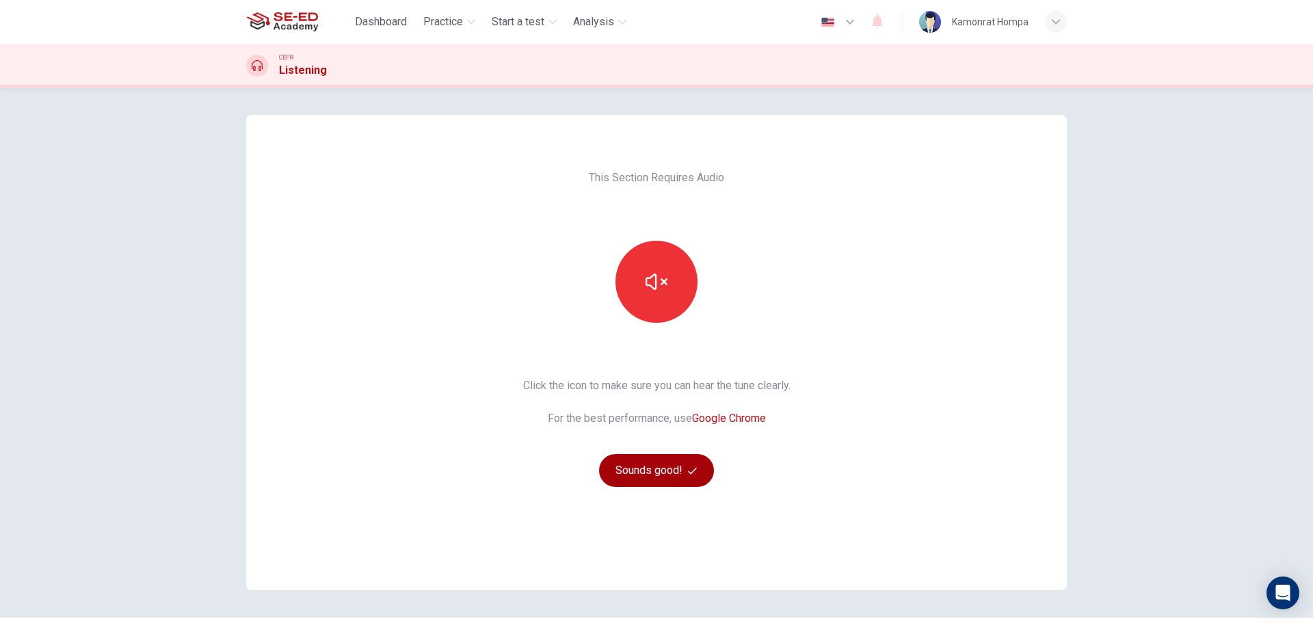 The image size is (1313, 623). I want to click on span: For the best performance, use, so click(656, 418).